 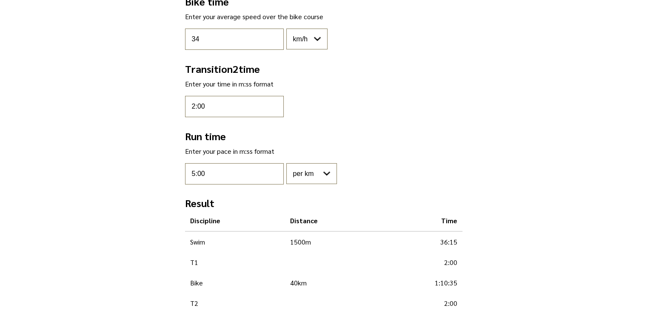 What do you see at coordinates (324, 17) in the screenshot?
I see `p: Enter your average speed over the bike course` at bounding box center [324, 17].